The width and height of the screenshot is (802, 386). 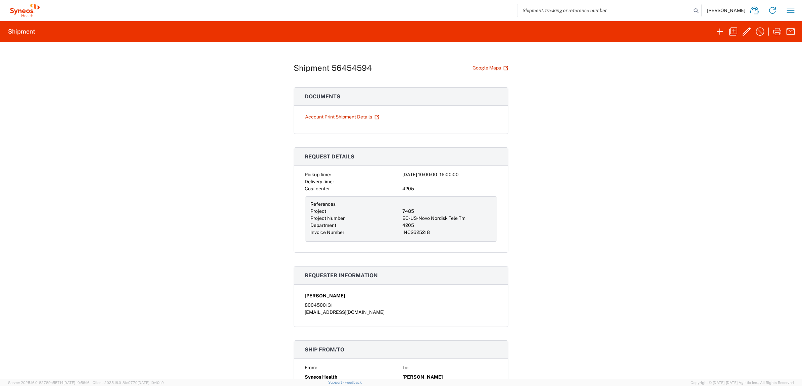 I want to click on input: Shipment, tracking or reference number, so click(x=604, y=10).